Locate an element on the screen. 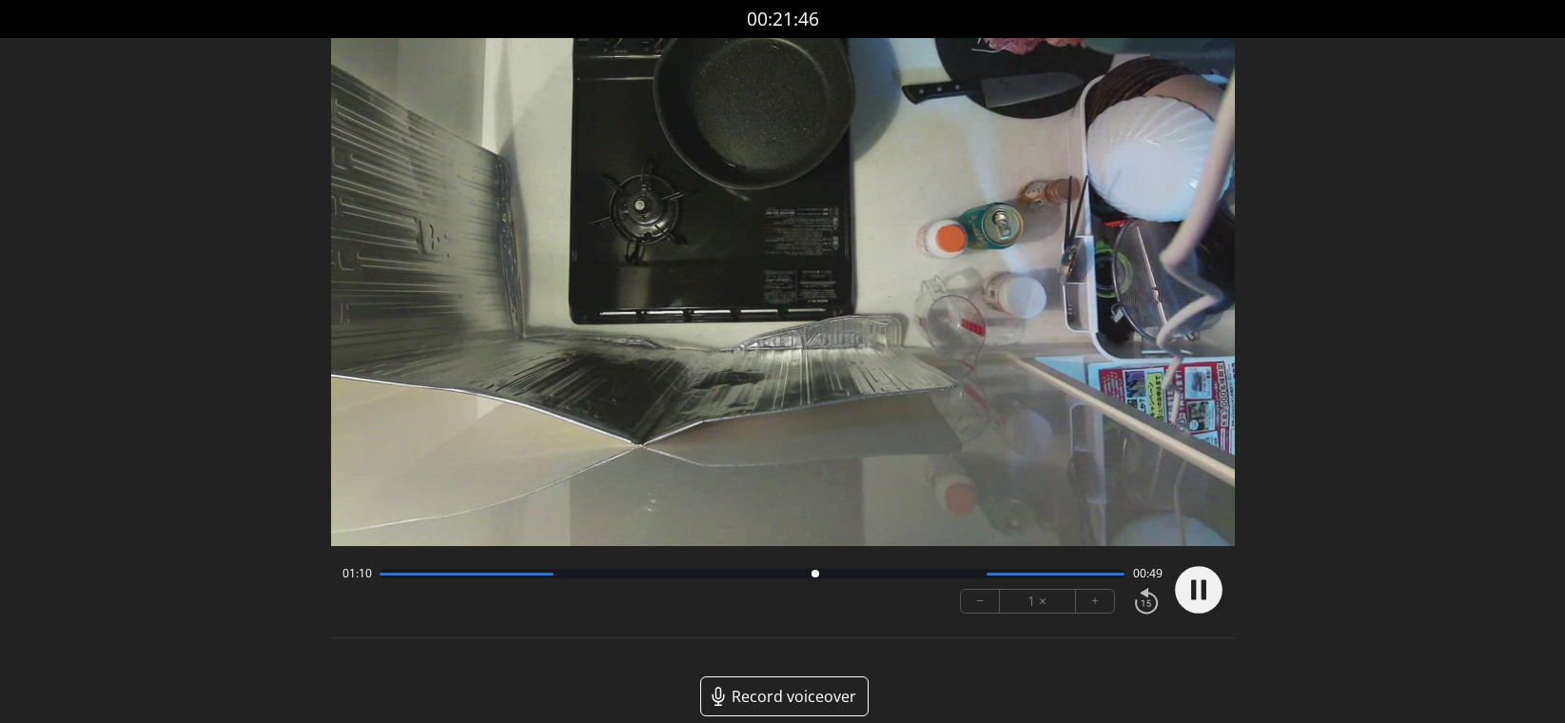  a: 00:21:46 is located at coordinates (783, 19).